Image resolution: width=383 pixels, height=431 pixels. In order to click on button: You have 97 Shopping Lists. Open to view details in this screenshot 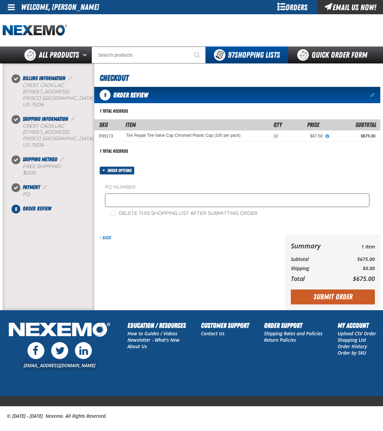, I will do `click(247, 55)`.